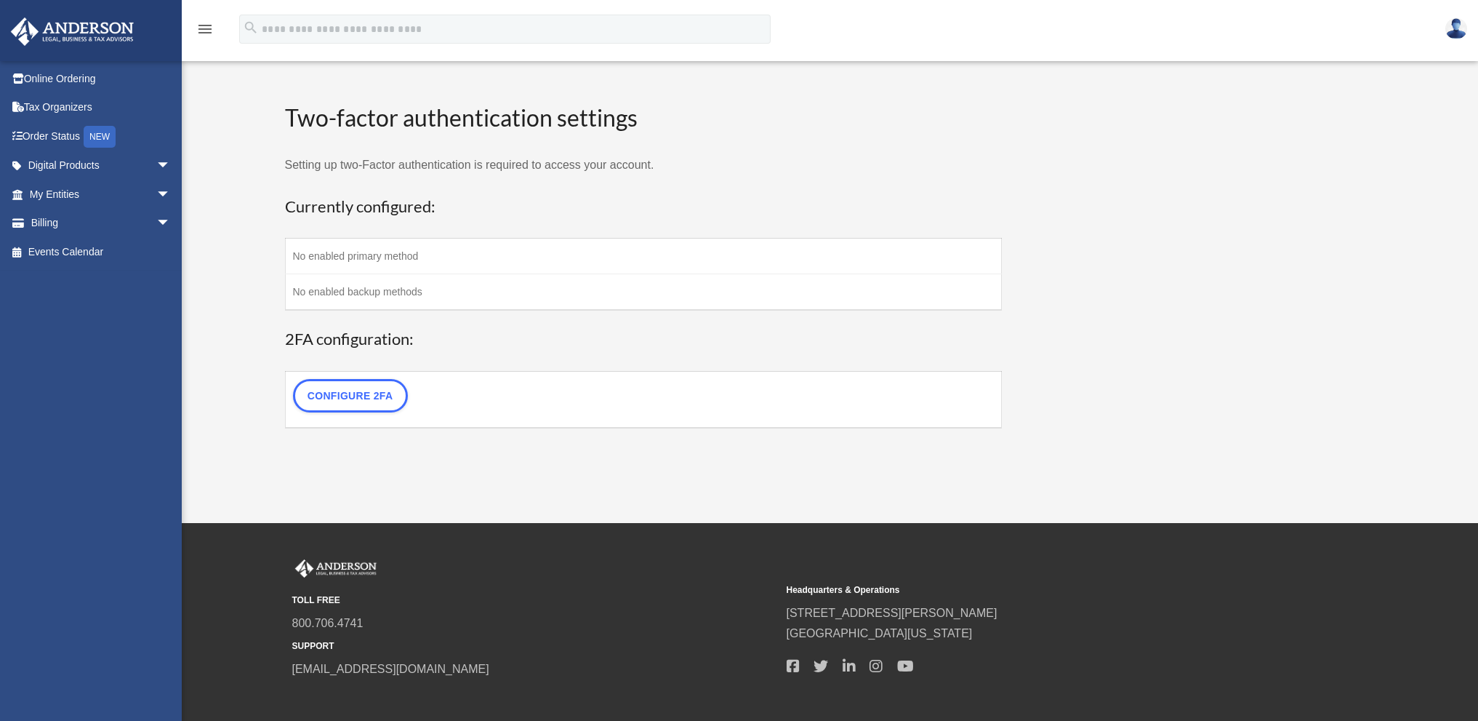 The width and height of the screenshot is (1478, 721). Describe the element at coordinates (101, 194) in the screenshot. I see `a: My Entitiesarrow_drop_down` at that location.